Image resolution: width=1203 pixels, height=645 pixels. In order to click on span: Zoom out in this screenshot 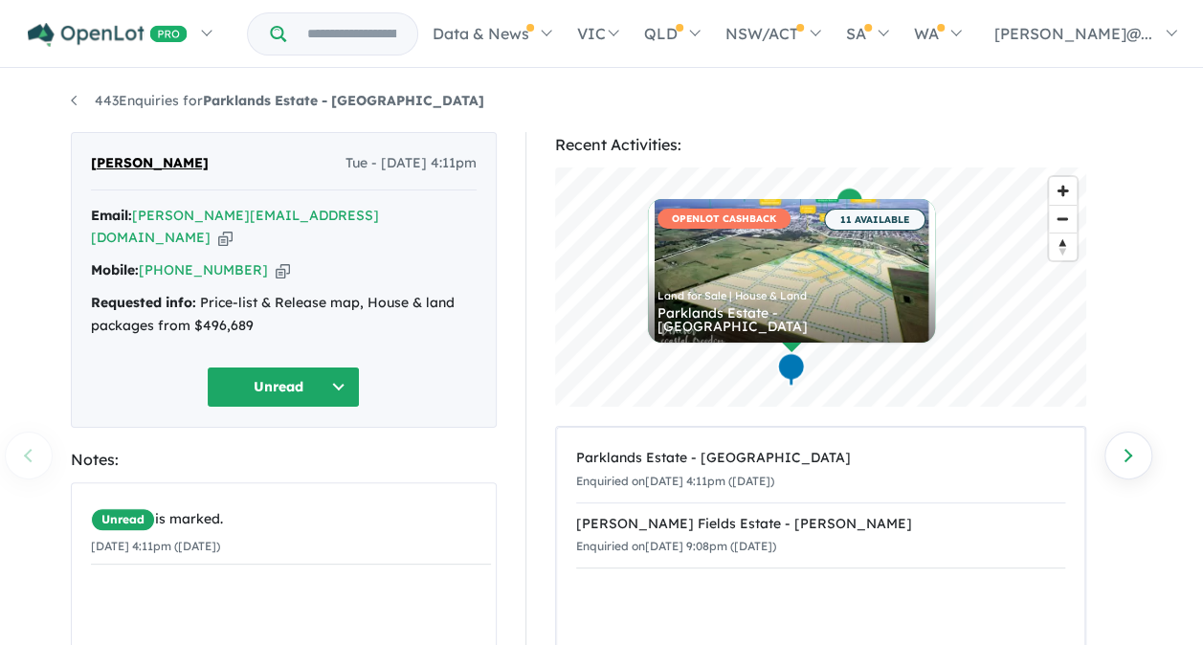, I will do `click(1063, 219)`.